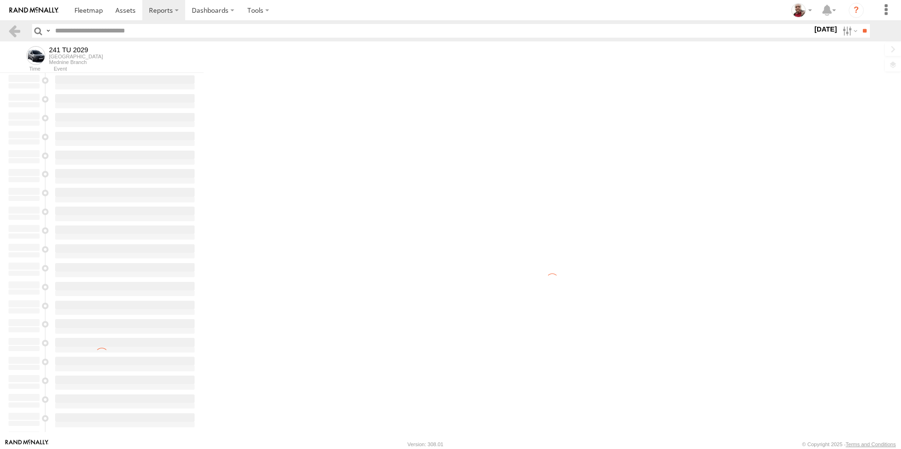  What do you see at coordinates (425, 445) in the screenshot?
I see `div: Version: 308.01` at bounding box center [425, 445].